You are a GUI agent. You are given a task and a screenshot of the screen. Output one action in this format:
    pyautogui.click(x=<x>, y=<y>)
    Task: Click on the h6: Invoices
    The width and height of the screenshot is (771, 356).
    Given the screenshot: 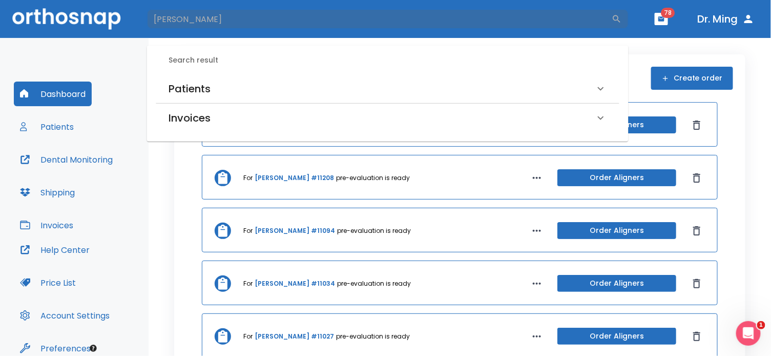 What is the action you would take?
    pyautogui.click(x=190, y=118)
    